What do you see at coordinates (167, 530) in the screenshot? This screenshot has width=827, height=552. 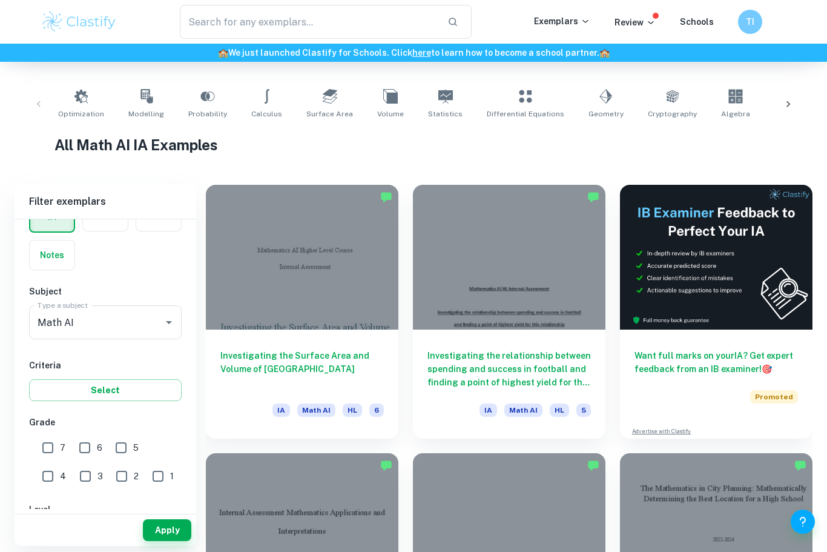 I see `button: Apply` at bounding box center [167, 530].